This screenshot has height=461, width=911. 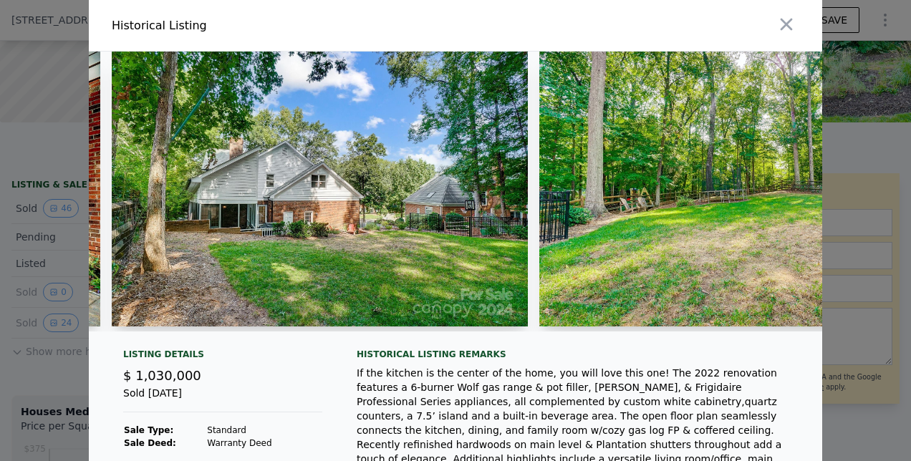 I want to click on strong: Sale Type:, so click(x=148, y=430).